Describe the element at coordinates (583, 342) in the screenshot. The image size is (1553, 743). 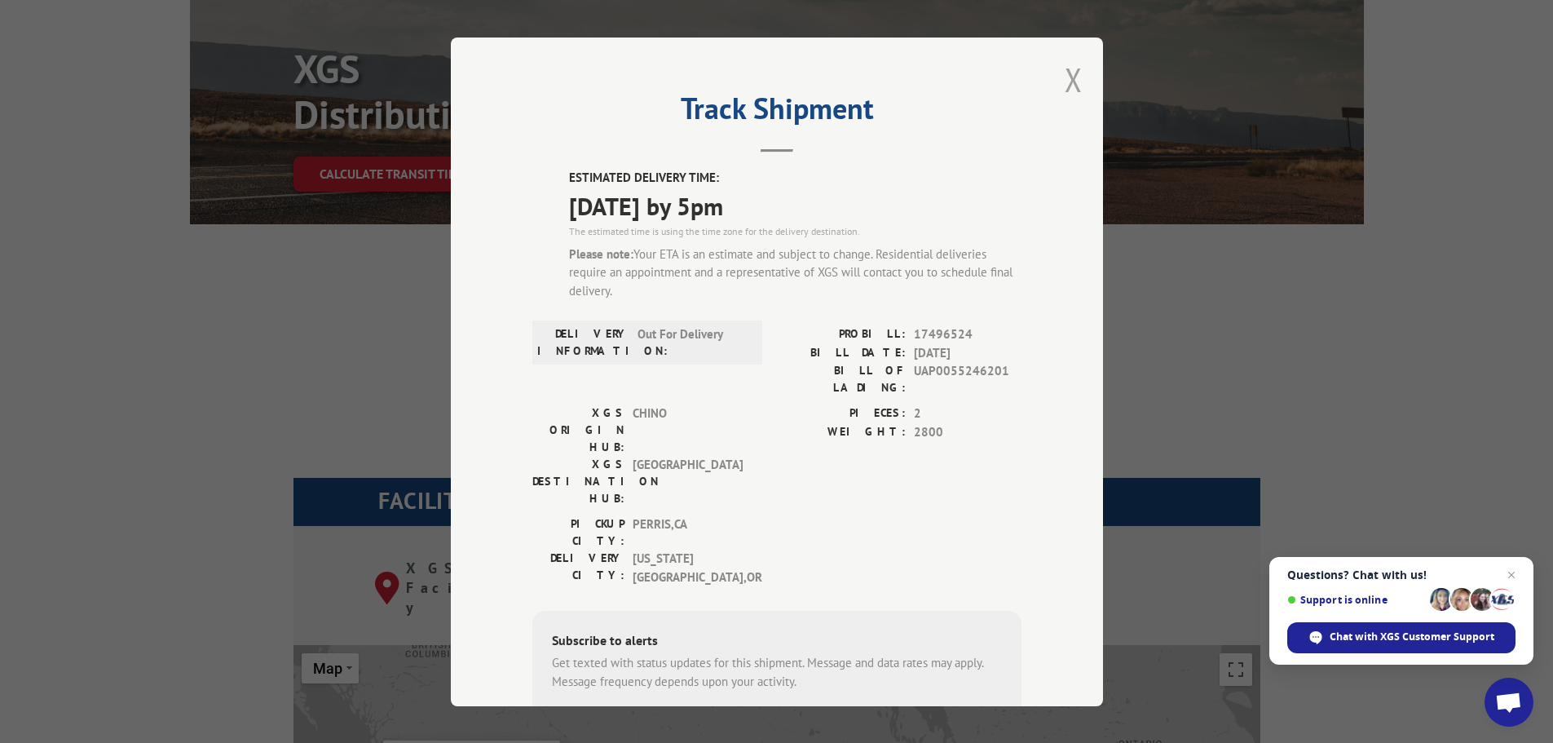
I see `label: DELIVERY INFORMATION:` at that location.